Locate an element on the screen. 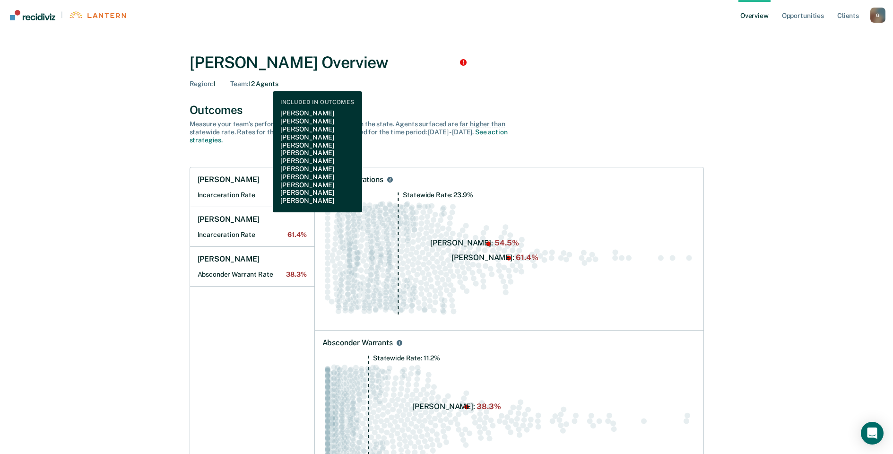 The height and width of the screenshot is (454, 893). div: Outcomes is located at coordinates (447, 110).